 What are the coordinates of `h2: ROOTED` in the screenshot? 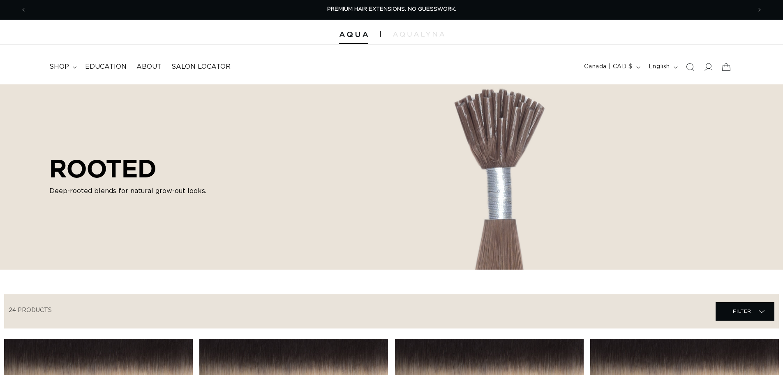 It's located at (142, 168).